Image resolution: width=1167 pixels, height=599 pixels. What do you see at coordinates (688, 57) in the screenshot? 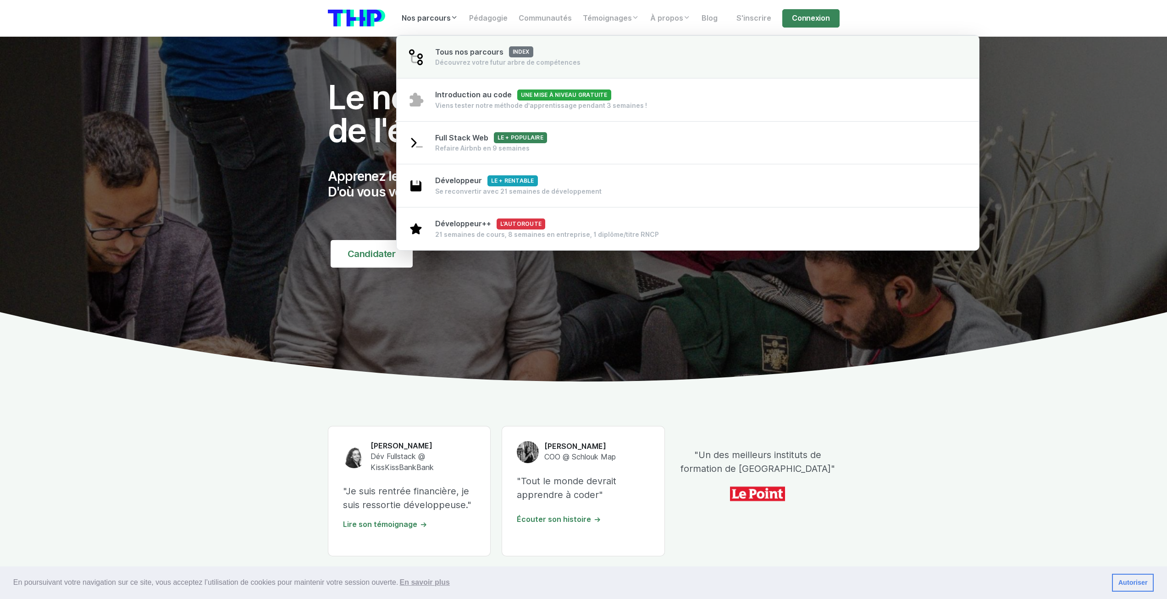
I see `a: Tous nos parcoursindex Découvrez votre futur arbre de compétences` at bounding box center [688, 57].